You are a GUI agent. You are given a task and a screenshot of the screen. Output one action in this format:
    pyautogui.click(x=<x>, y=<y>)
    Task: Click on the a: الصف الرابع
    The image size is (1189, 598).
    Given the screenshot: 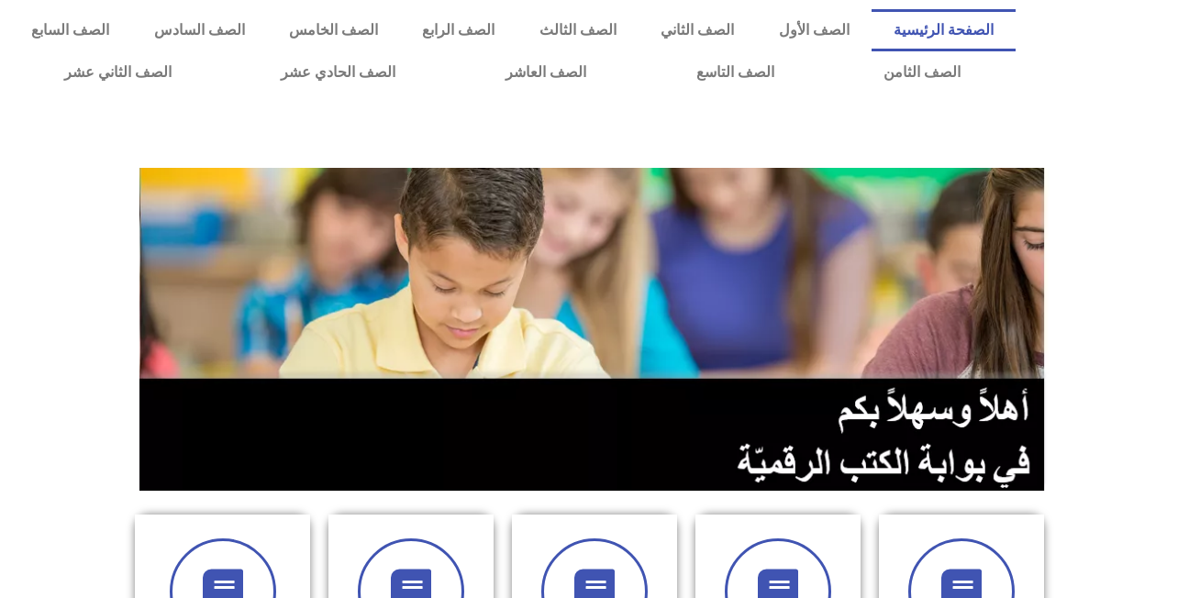 What is the action you would take?
    pyautogui.click(x=458, y=30)
    